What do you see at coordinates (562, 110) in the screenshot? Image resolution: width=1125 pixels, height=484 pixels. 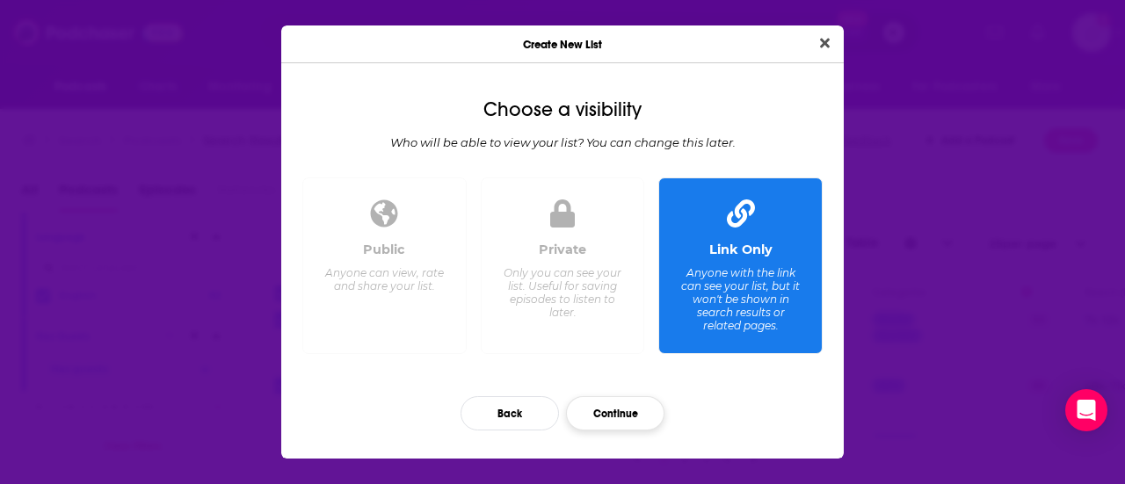 I see `div: Choose a visibility` at bounding box center [562, 110].